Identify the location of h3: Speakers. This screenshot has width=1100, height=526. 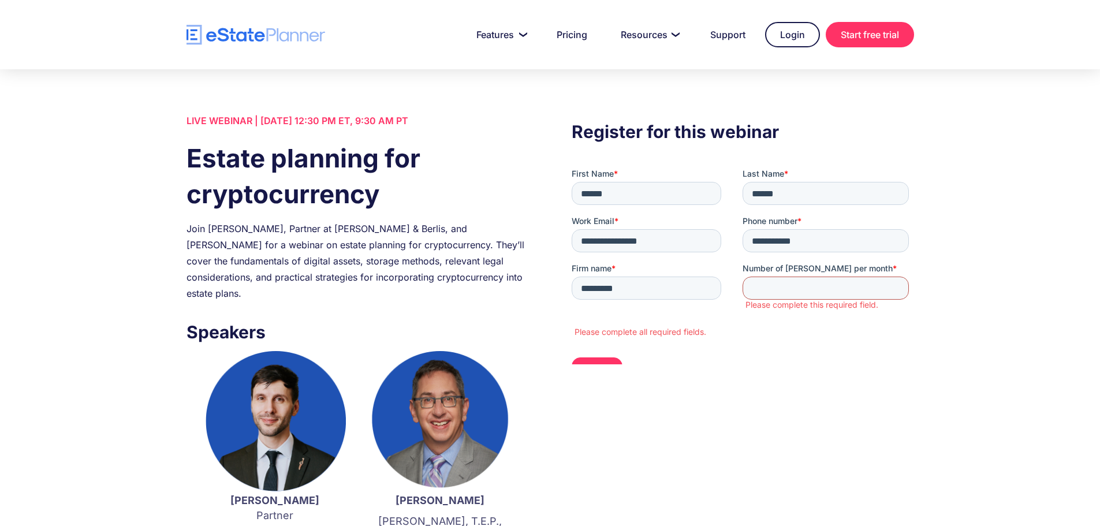
(357, 332).